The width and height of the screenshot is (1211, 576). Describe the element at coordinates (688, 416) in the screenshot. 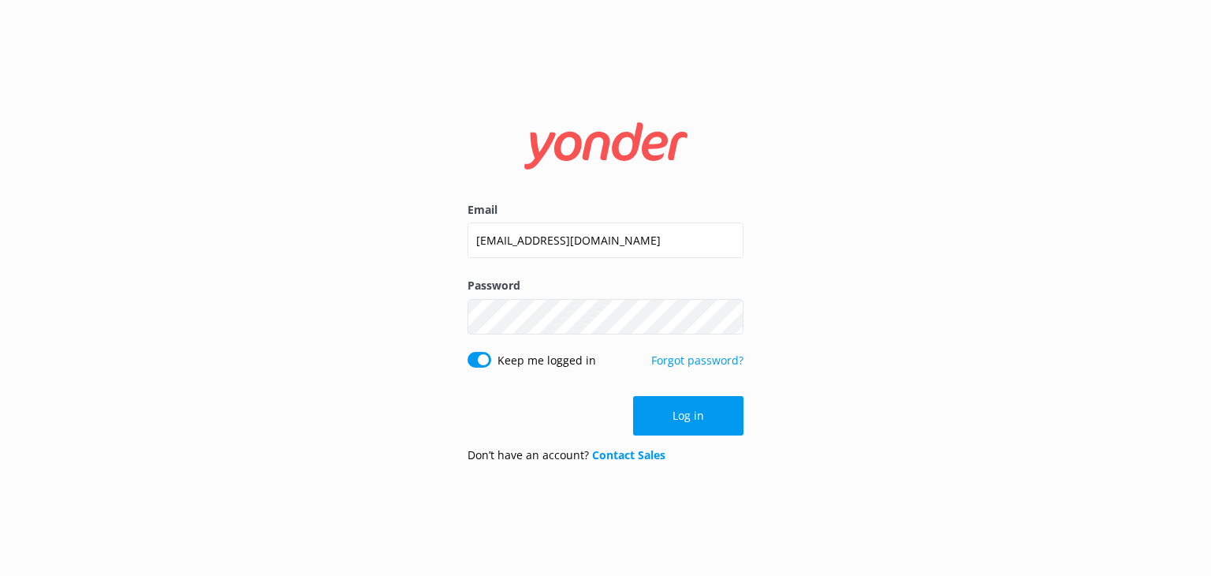

I see `button: Log in` at that location.